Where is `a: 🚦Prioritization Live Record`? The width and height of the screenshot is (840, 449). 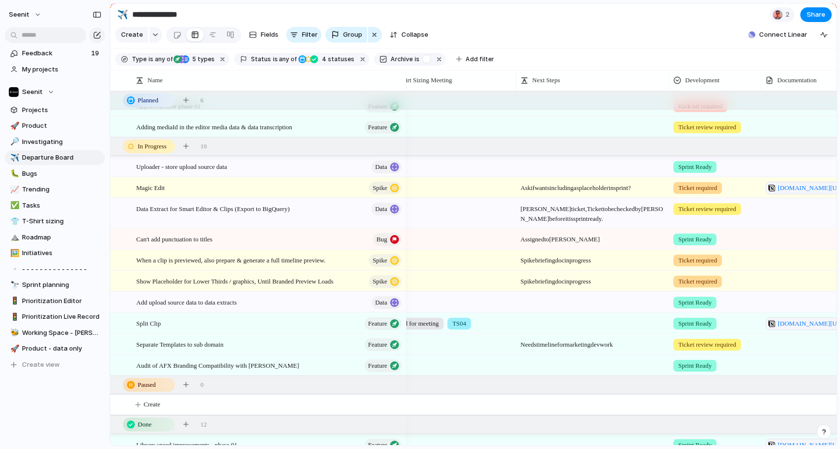
a: 🚦Prioritization Live Record is located at coordinates (55, 317).